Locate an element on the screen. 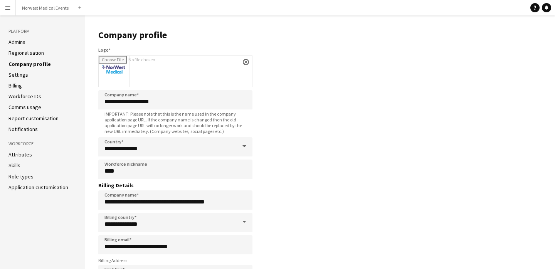 This screenshot has height=269, width=555. a: Workforce IDs is located at coordinates (25, 96).